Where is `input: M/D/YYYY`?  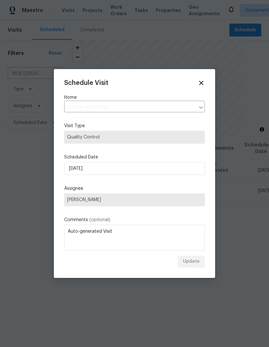 input: M/D/YYYY is located at coordinates (134, 168).